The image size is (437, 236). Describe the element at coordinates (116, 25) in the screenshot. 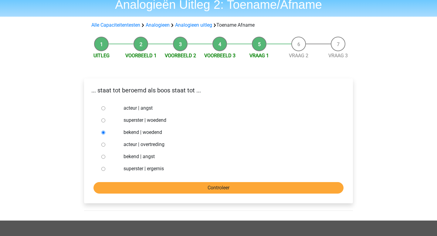

I see `a: Alle Capaciteitentesten` at that location.